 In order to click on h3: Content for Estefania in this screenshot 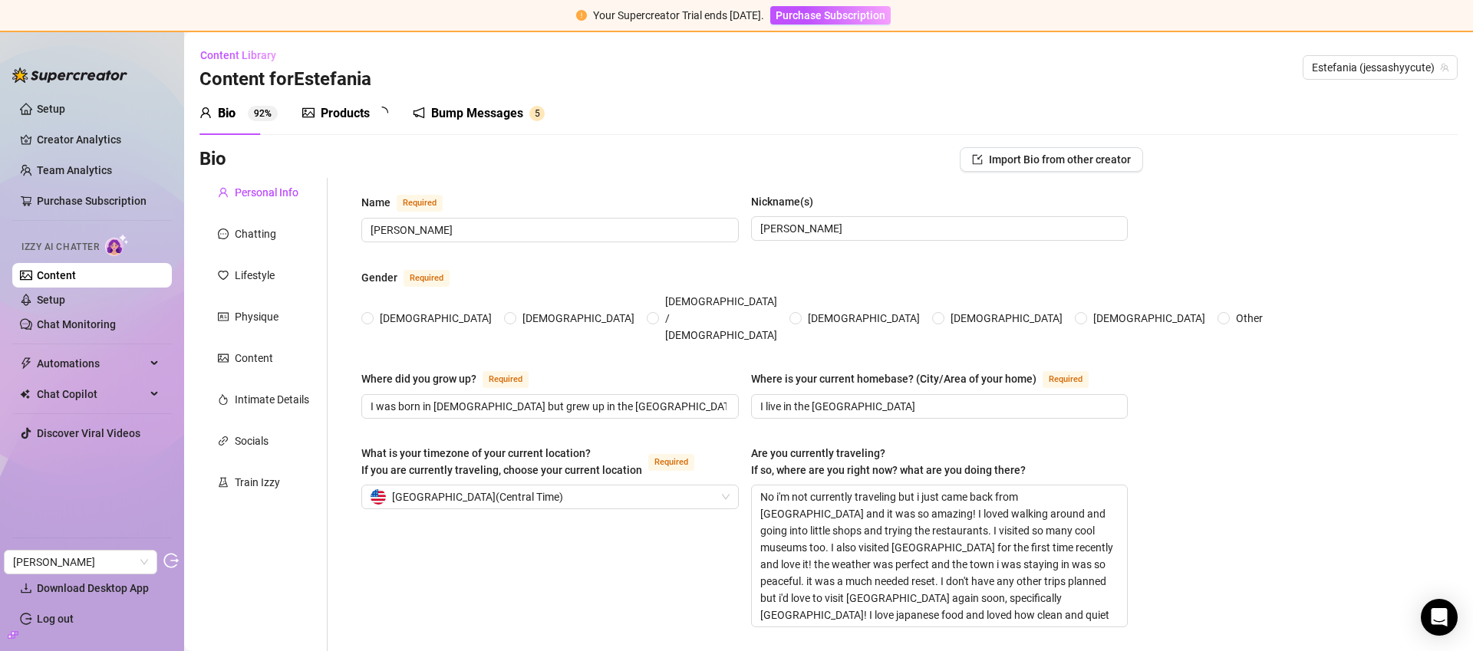, I will do `click(285, 80)`.